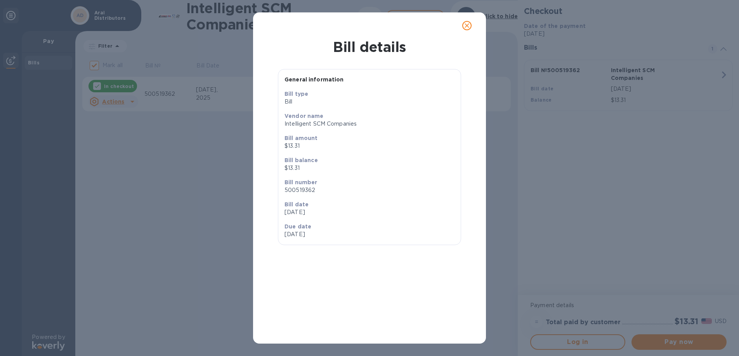 The height and width of the screenshot is (356, 739). Describe the element at coordinates (369, 124) in the screenshot. I see `p: Intelligent SCM Companies` at that location.